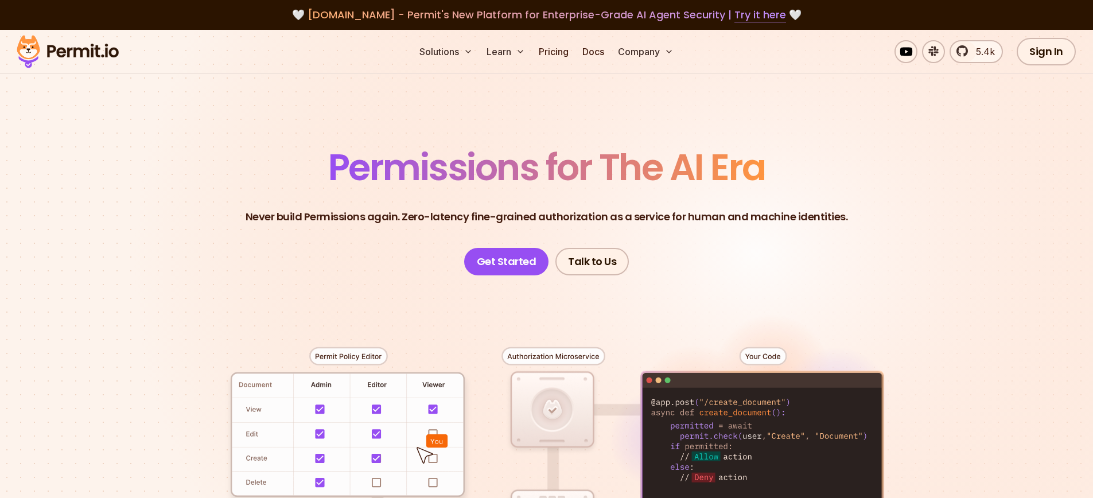  I want to click on span: 5.4k, so click(981, 52).